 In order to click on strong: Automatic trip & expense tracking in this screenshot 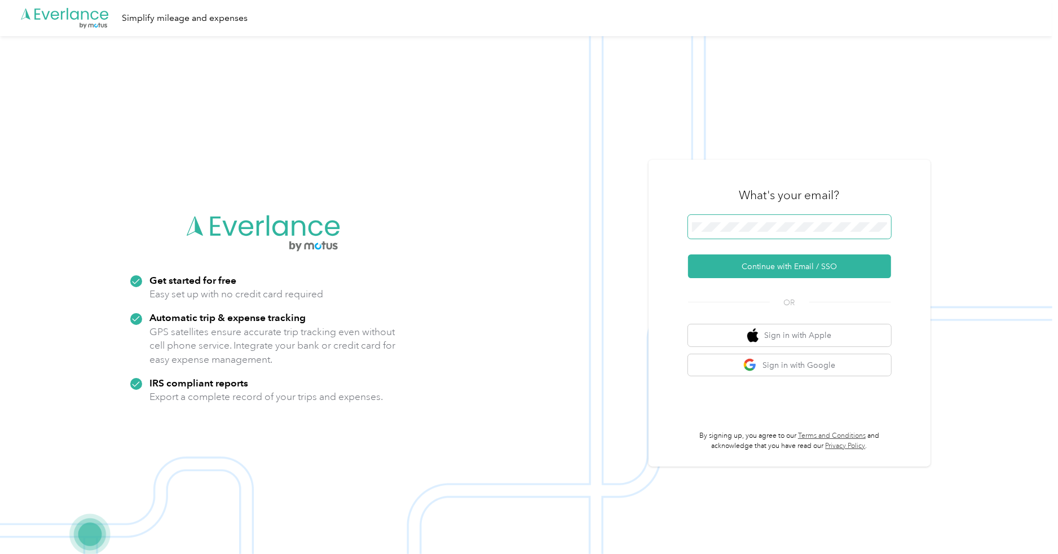, I will do `click(228, 317)`.